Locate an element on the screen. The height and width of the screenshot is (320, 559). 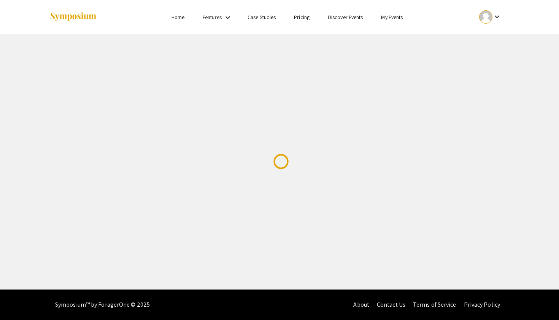
mat-icon: Expand Features list is located at coordinates (228, 18).